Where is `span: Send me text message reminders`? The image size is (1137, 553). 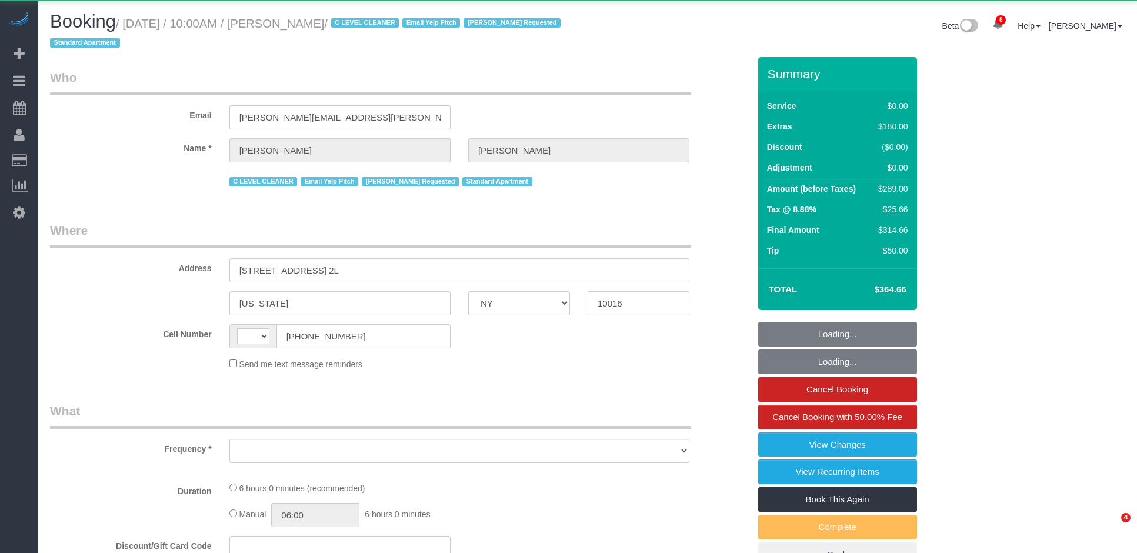 span: Send me text message reminders is located at coordinates (300, 364).